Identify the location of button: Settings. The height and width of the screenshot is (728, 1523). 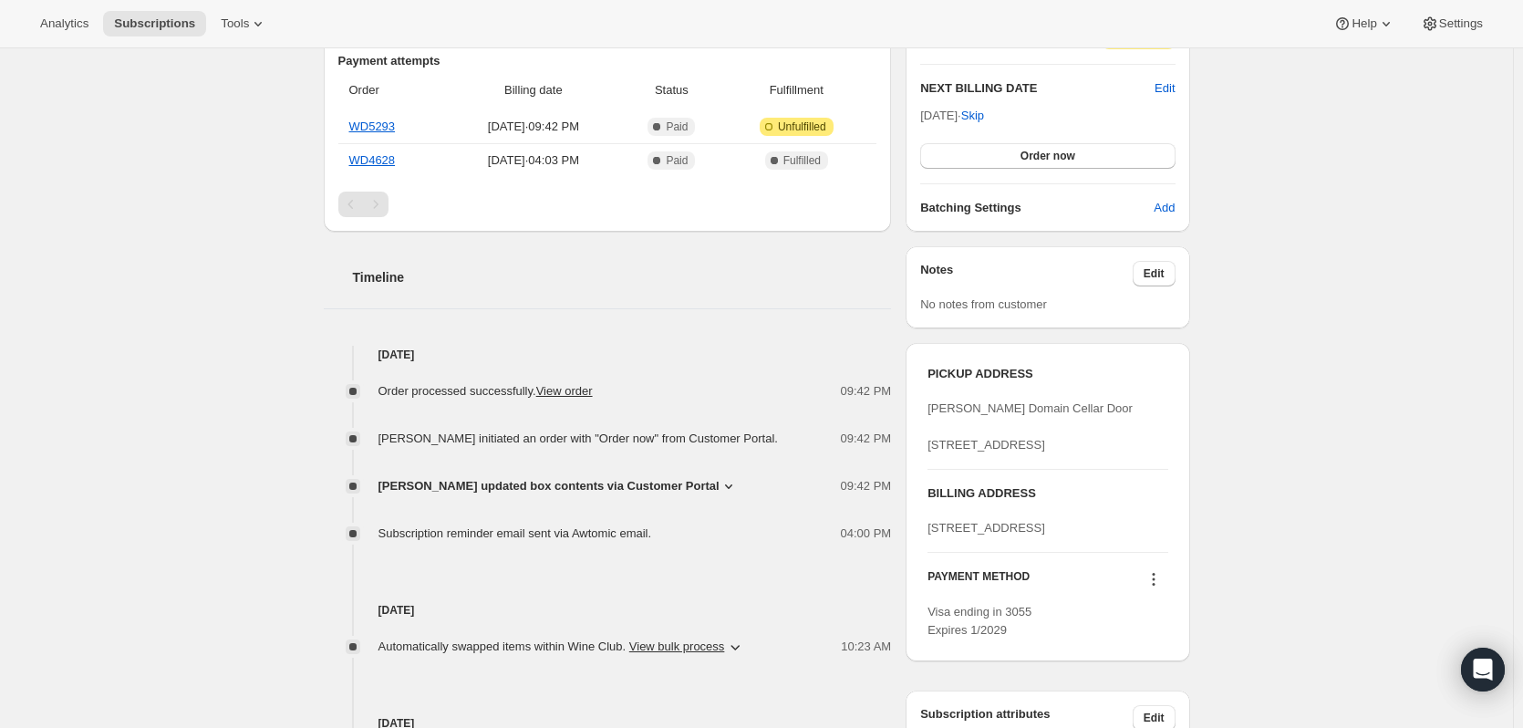
(1452, 24).